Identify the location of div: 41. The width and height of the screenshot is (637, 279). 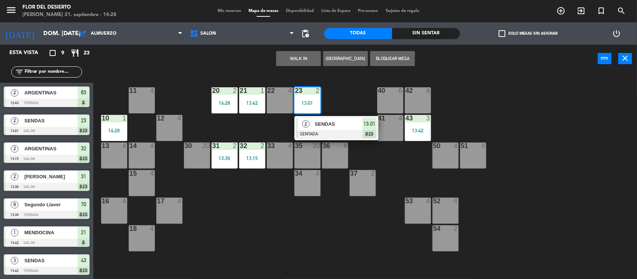
(378, 118).